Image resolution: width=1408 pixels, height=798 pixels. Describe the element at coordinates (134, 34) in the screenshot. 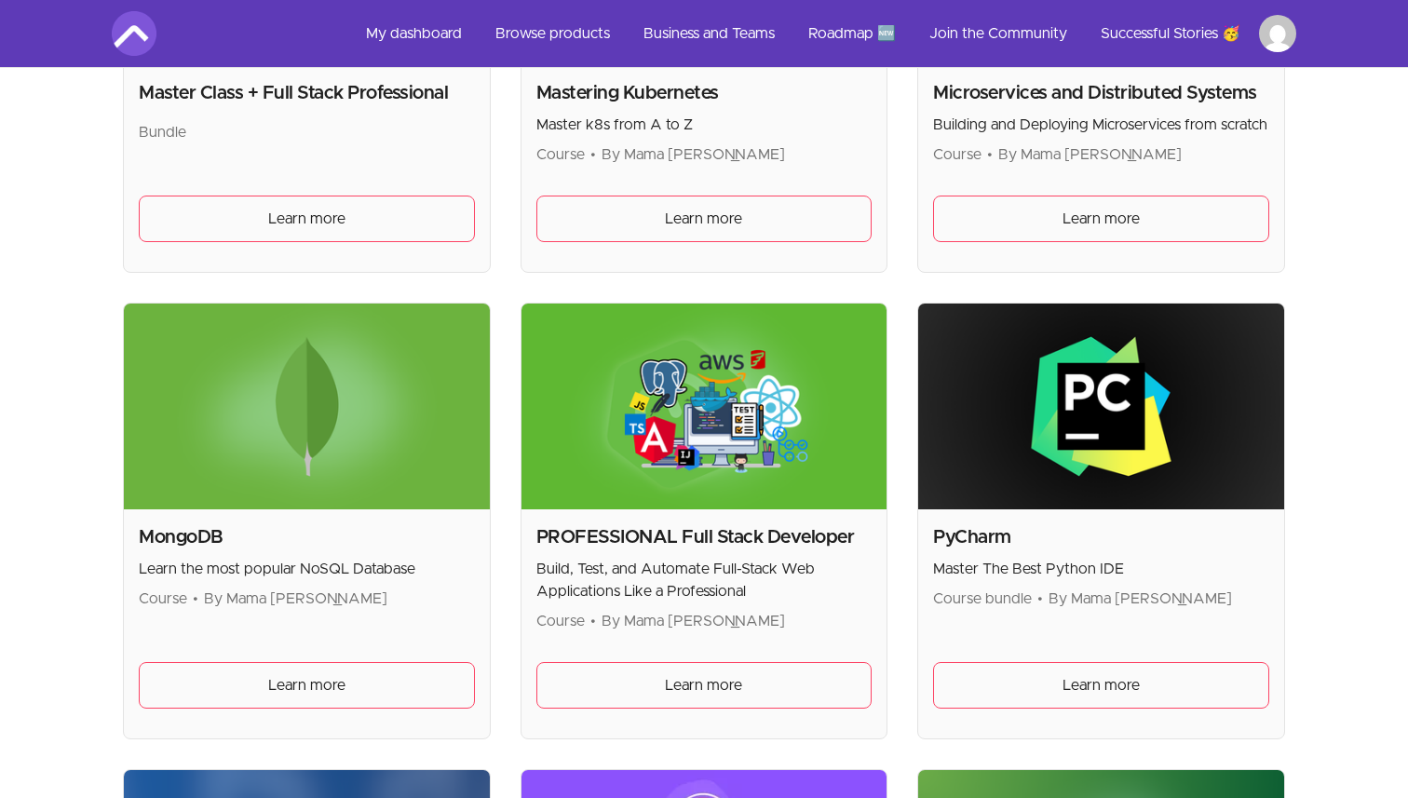

I see `img: Amigoscode logo` at that location.